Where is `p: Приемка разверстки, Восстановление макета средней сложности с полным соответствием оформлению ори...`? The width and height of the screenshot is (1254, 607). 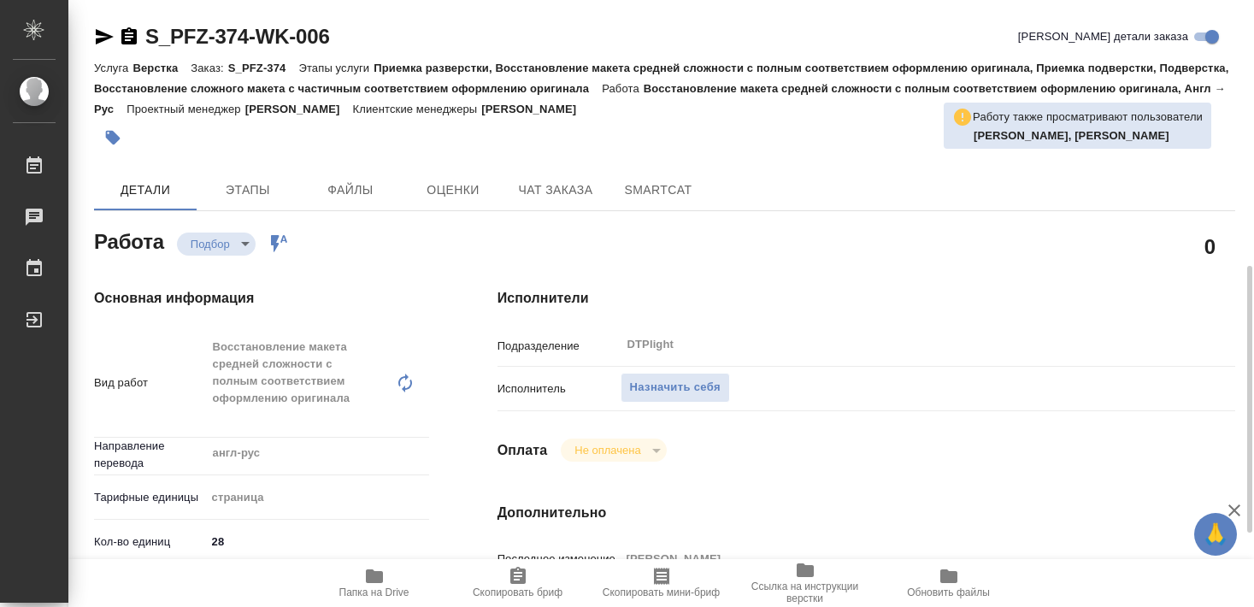
p: Приемка разверстки, Восстановление макета средней сложности с полным соответствием оформлению ори... is located at coordinates (661, 78).